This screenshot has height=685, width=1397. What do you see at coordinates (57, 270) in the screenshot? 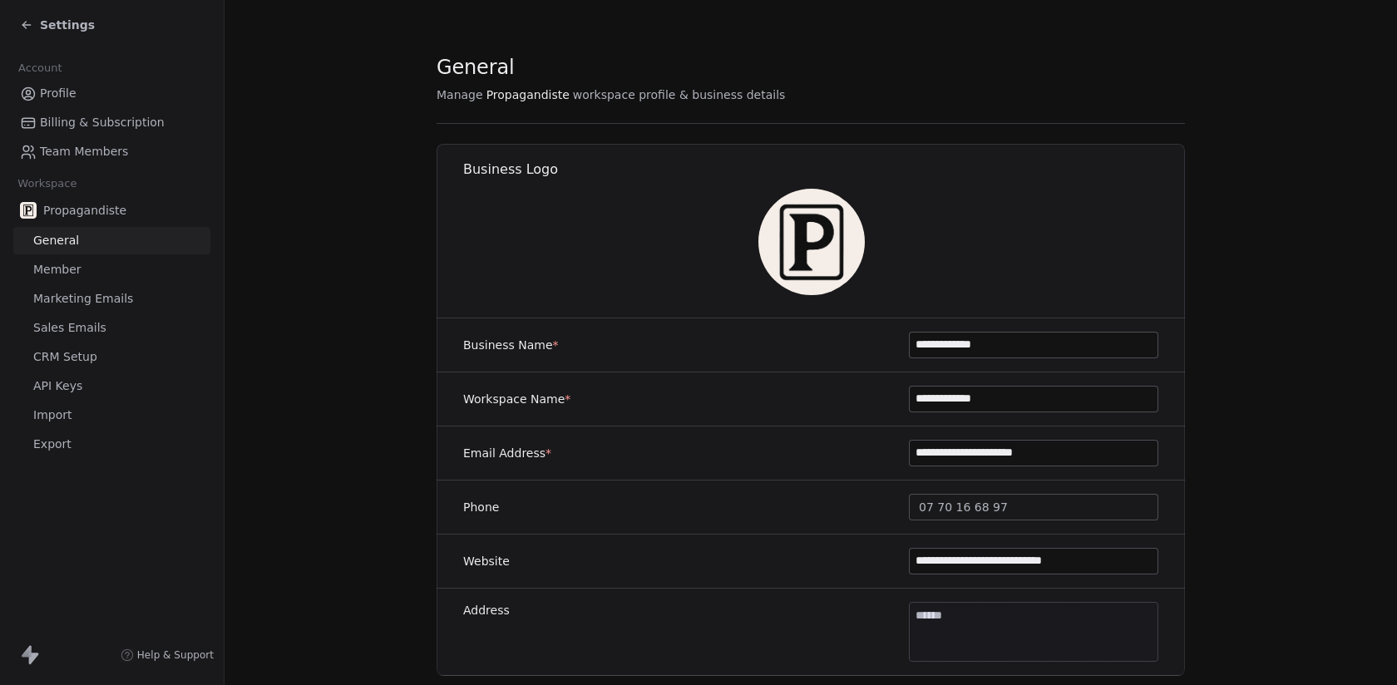
I see `span: Member` at bounding box center [57, 270].